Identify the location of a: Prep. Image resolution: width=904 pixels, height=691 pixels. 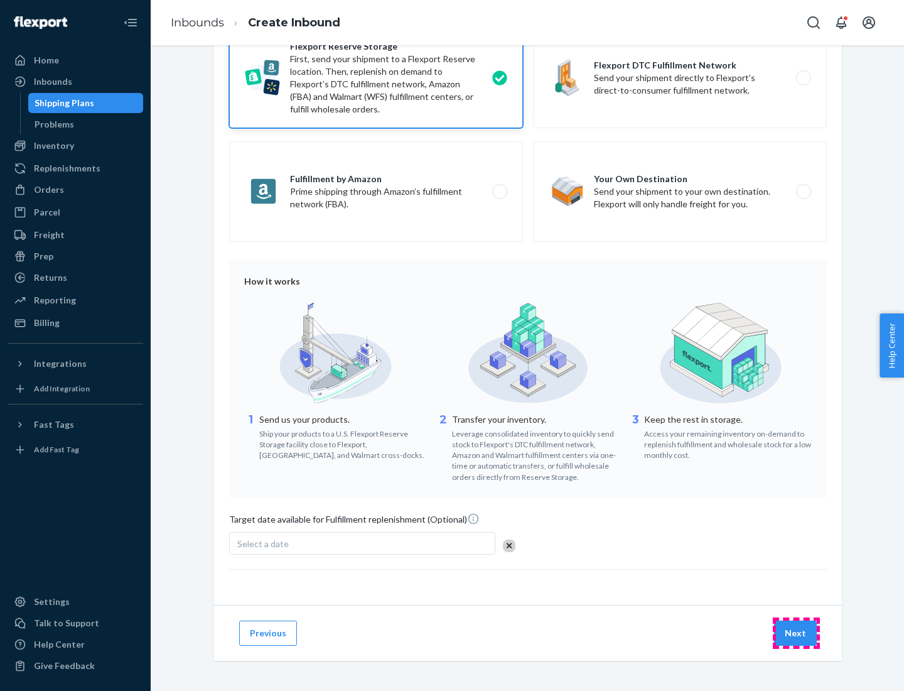
(75, 256).